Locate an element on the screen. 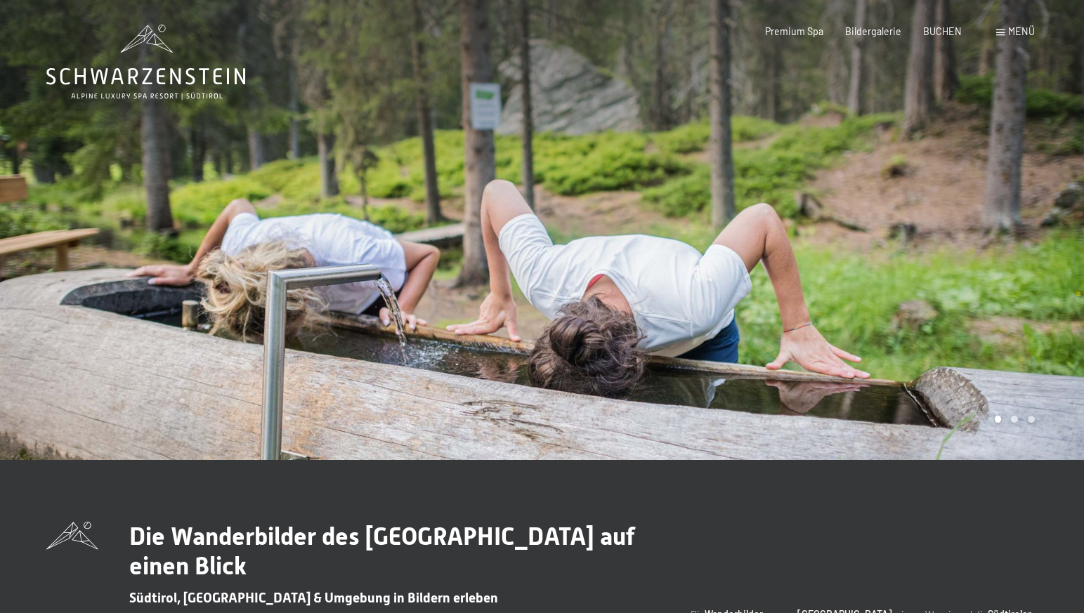  a: Bildergalerie is located at coordinates (873, 31).